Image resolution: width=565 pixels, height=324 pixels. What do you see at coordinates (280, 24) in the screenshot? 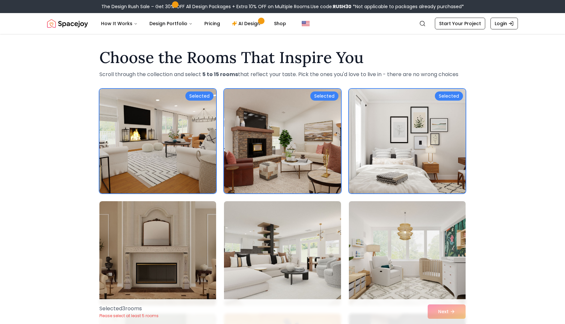
I see `a: Shop` at bounding box center [280, 24].